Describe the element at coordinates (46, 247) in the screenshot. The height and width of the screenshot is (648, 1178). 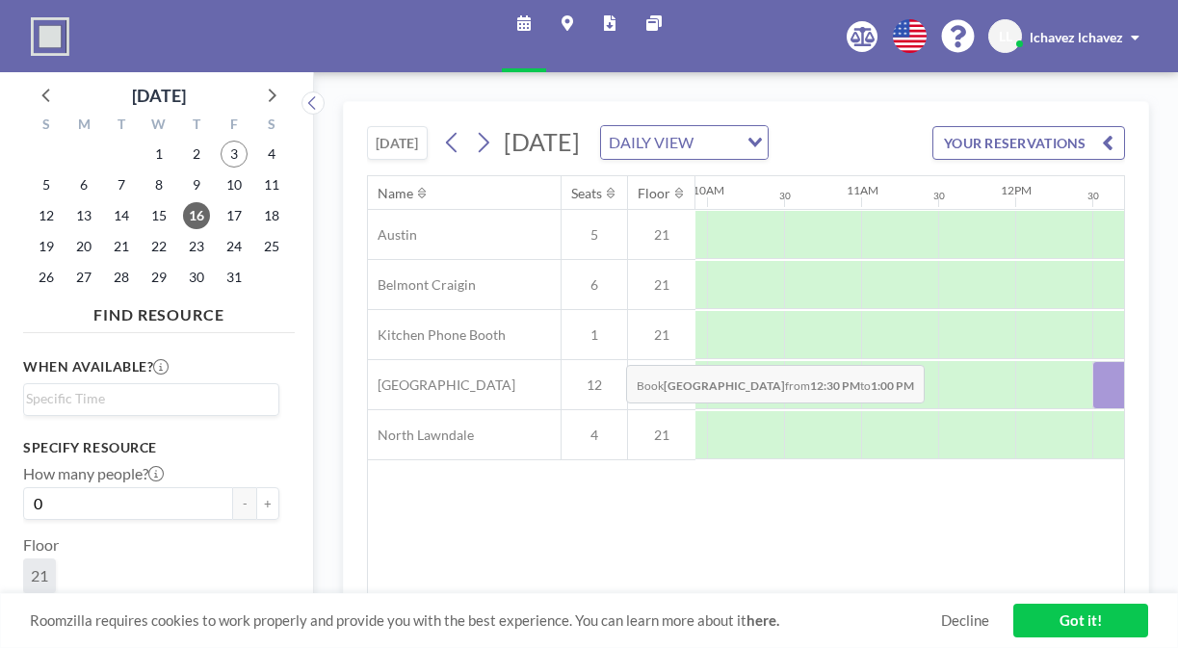
I see `span: Sunday, October 19, 2025` at that location.